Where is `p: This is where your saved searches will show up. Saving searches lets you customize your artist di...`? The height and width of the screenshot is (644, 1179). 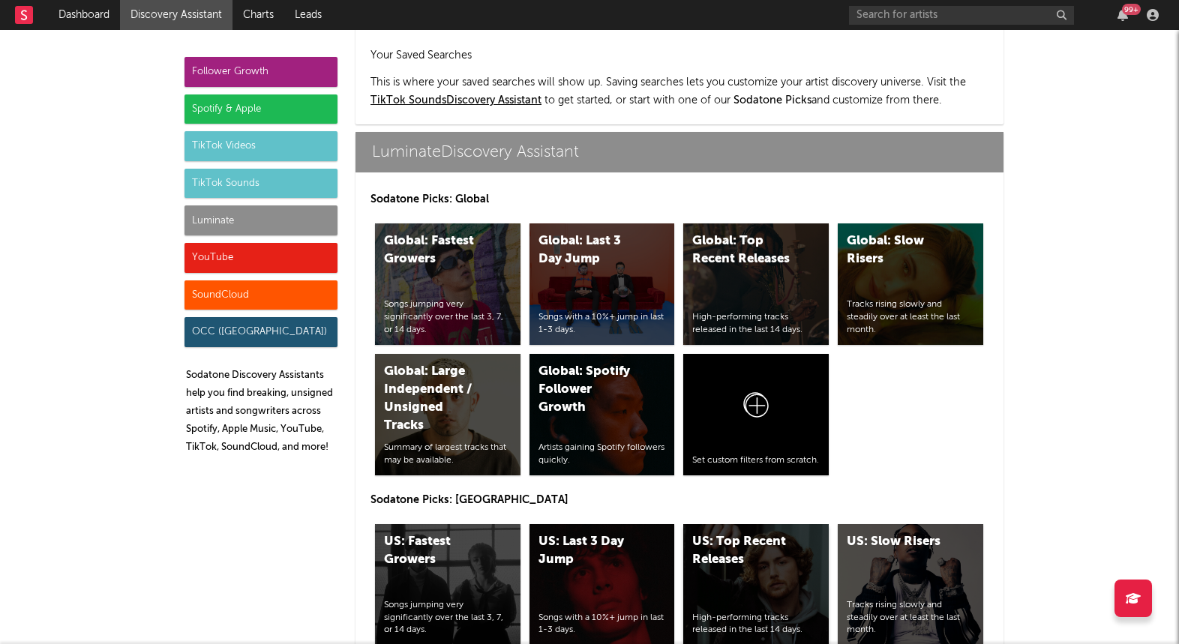 p: This is where your saved searches will show up. Saving searches lets you customize your artist di... is located at coordinates (679, 91).